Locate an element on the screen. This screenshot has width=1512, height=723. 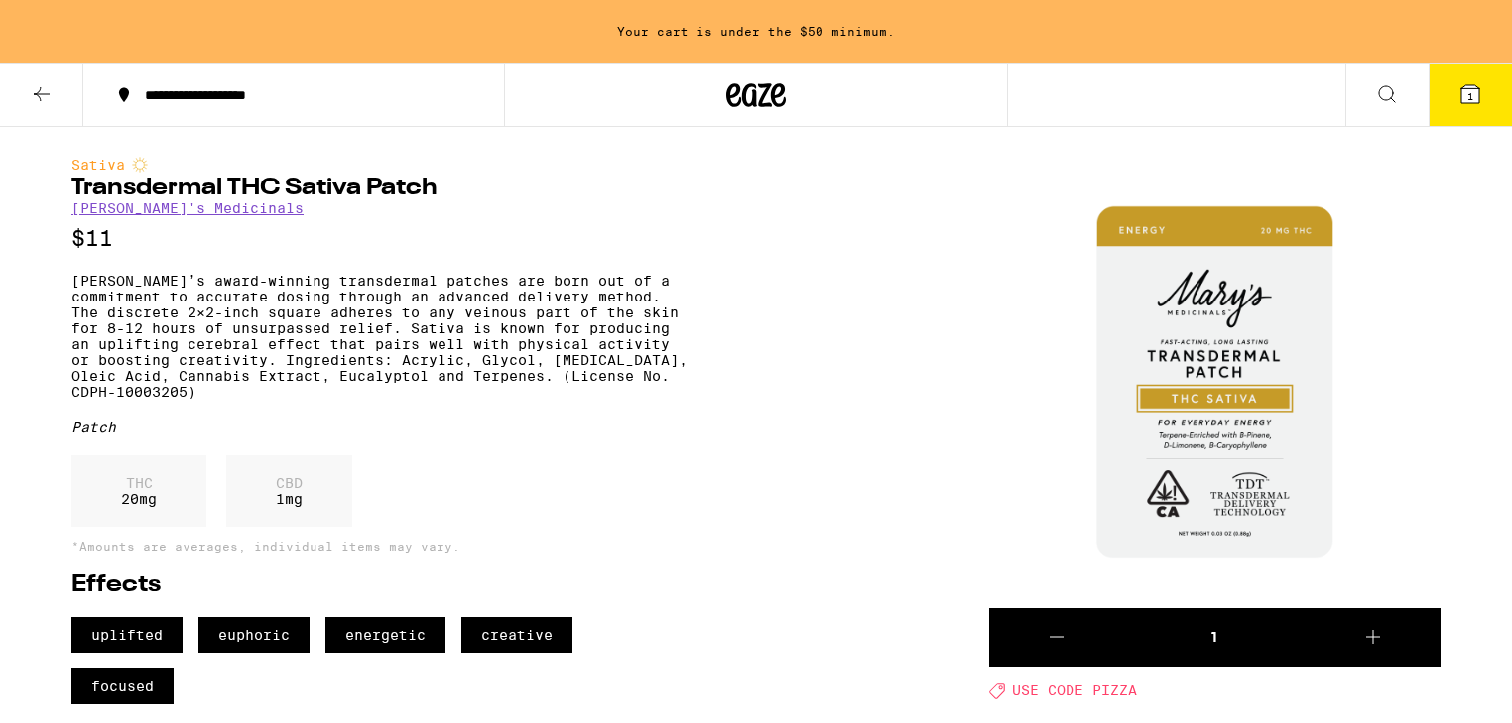
p: $11 is located at coordinates (379, 238).